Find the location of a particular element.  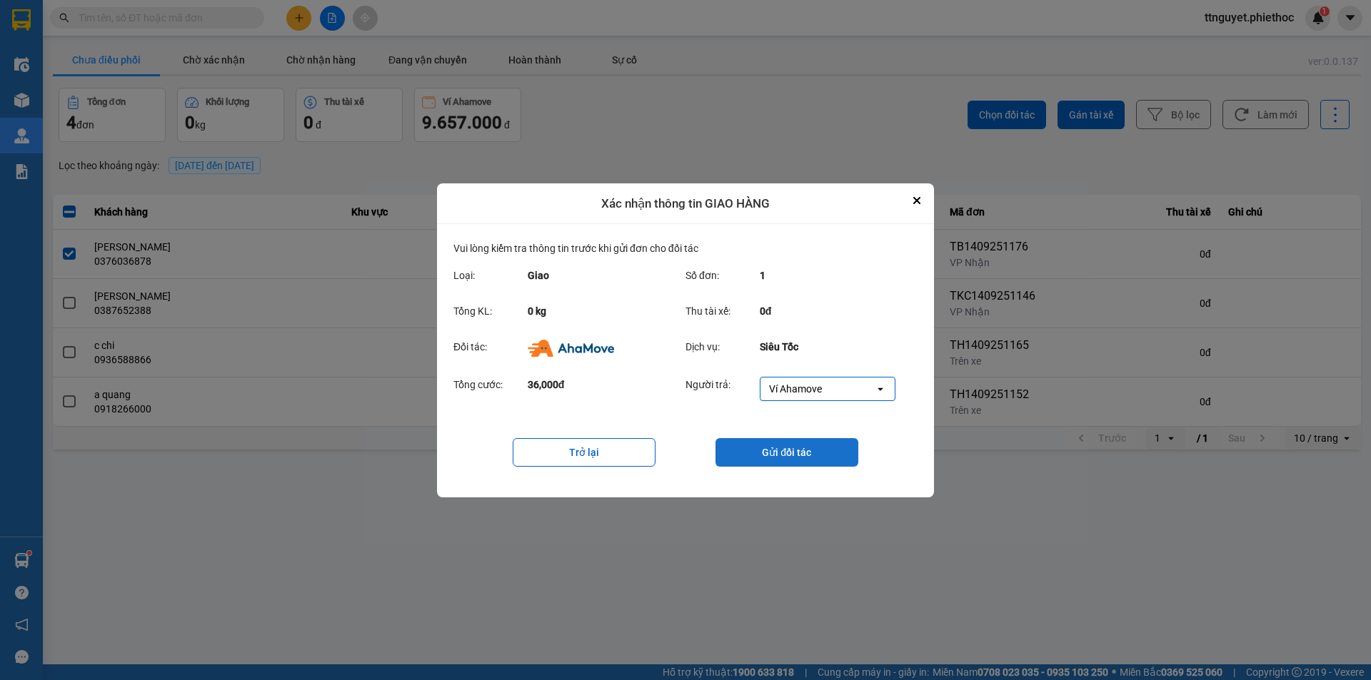

div: 36,000đ is located at coordinates (600, 389).